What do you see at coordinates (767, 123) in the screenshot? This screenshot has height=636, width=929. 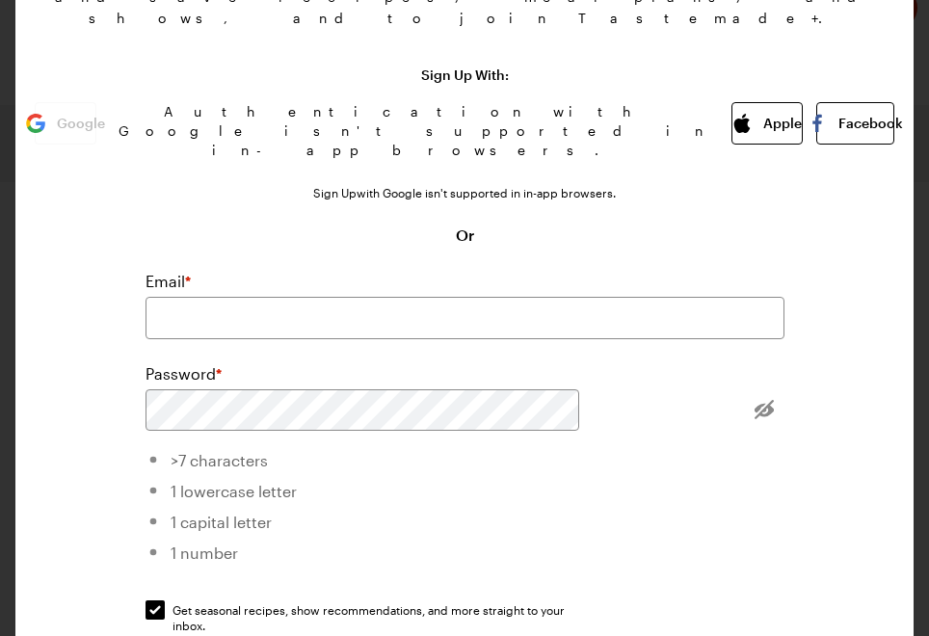 I see `button: Apple` at bounding box center [767, 123].